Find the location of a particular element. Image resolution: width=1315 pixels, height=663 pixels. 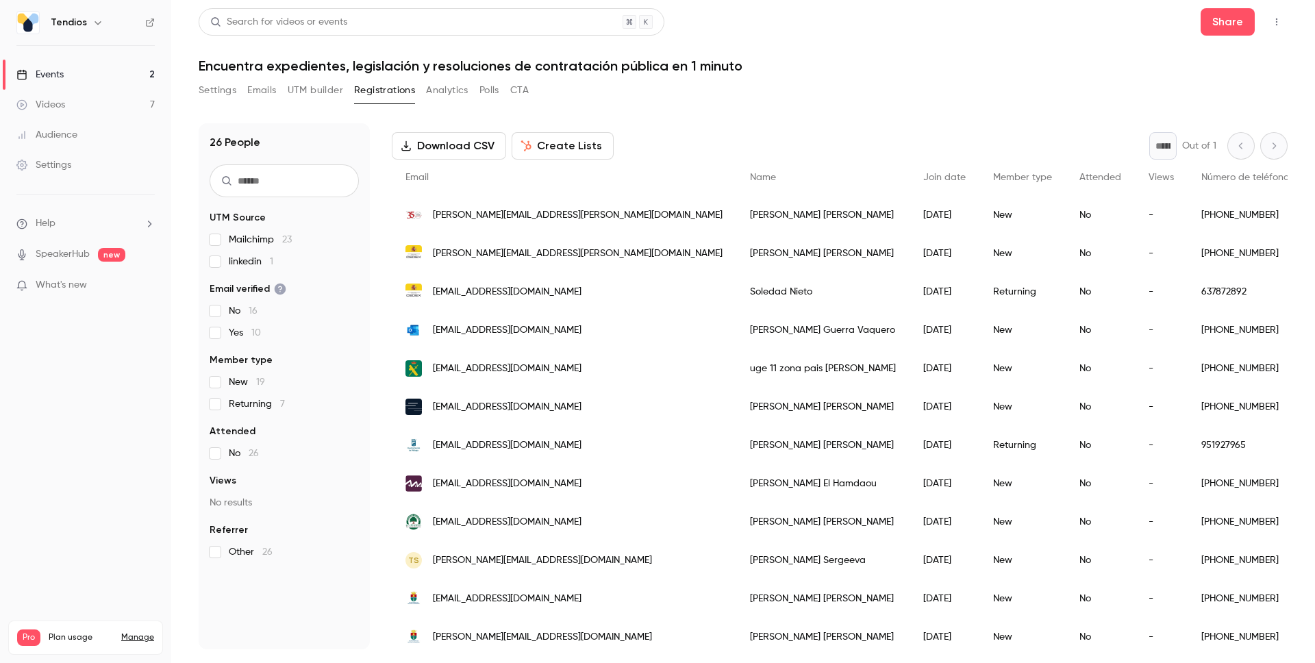

button: Share is located at coordinates (1227, 22).